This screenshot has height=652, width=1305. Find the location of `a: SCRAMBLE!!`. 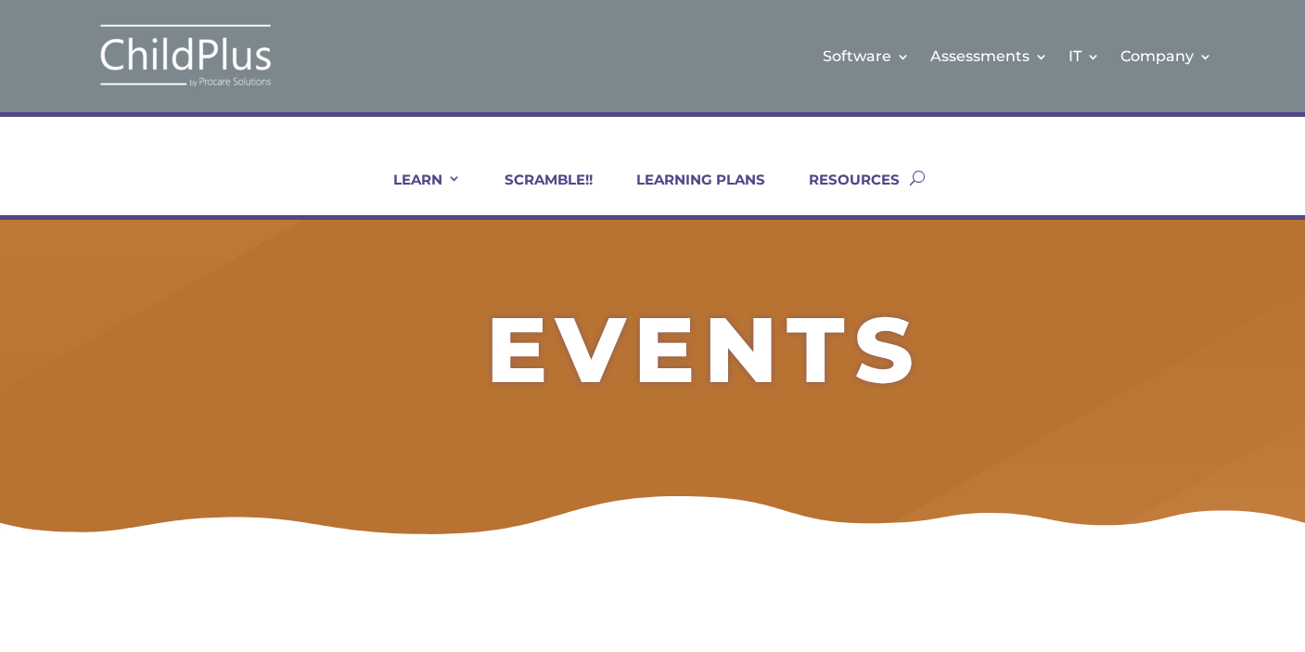

a: SCRAMBLE!! is located at coordinates (537, 193).